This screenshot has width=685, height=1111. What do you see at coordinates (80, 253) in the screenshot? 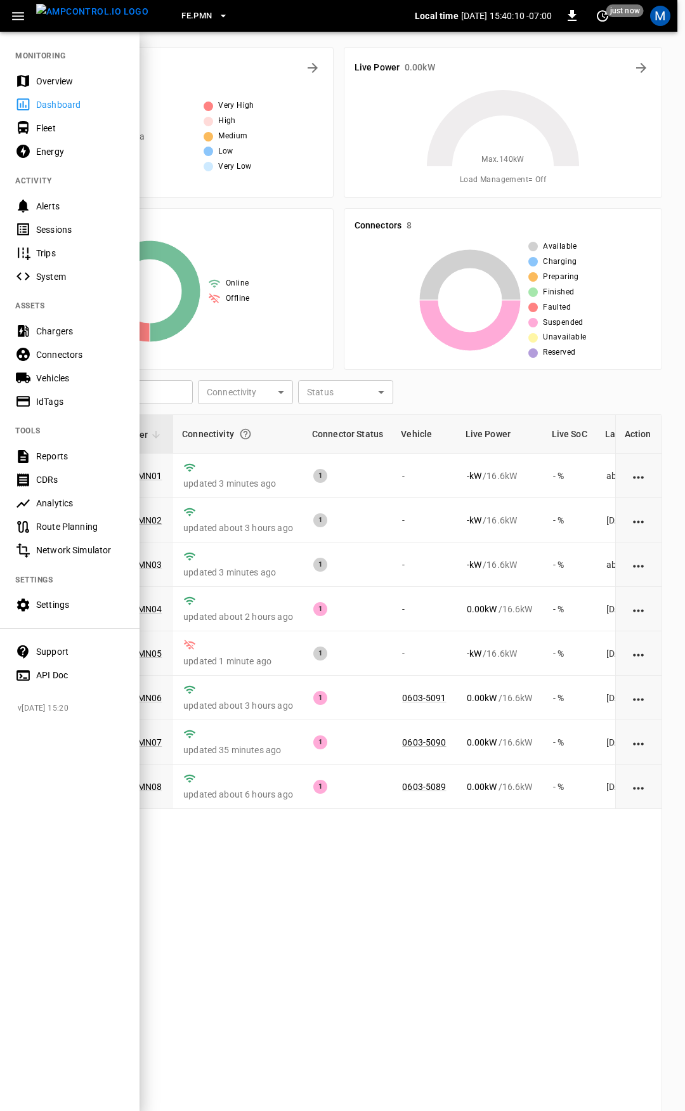
I see `div: Trips` at bounding box center [80, 253].